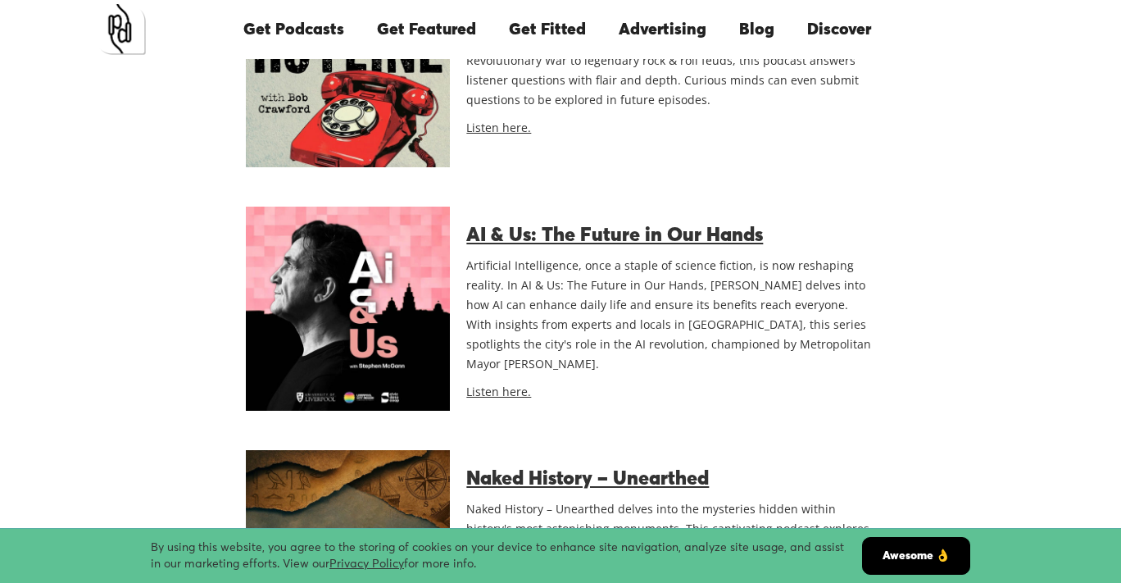  I want to click on a: Privacy Policy, so click(366, 564).